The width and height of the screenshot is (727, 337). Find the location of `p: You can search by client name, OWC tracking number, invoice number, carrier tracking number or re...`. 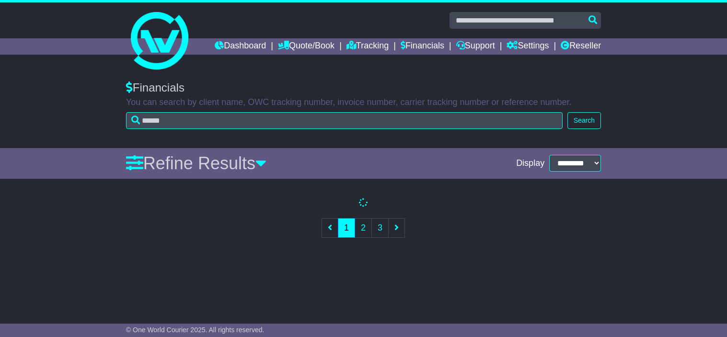

p: You can search by client name, OWC tracking number, invoice number, carrier tracking number or re... is located at coordinates (363, 103).